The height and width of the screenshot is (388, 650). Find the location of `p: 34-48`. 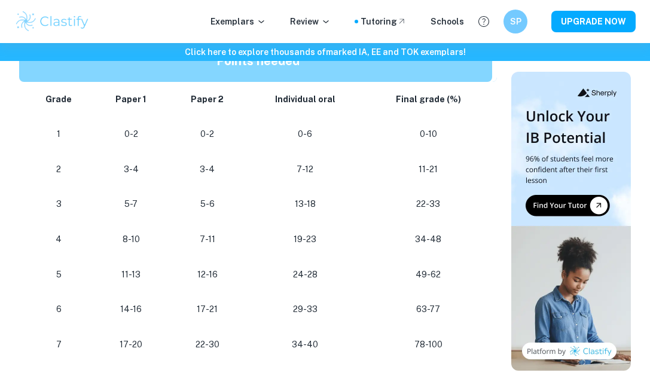

p: 34-48 is located at coordinates (428, 239).